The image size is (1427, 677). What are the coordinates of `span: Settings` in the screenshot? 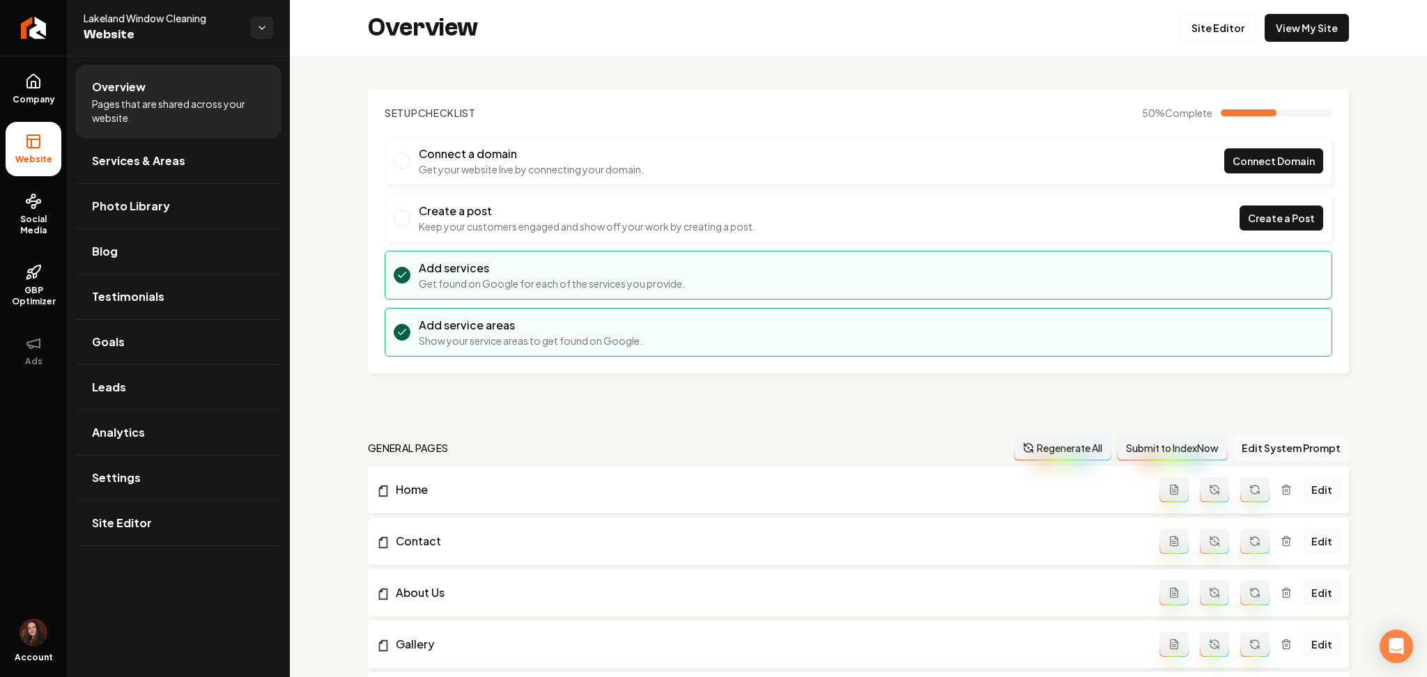 It's located at (116, 478).